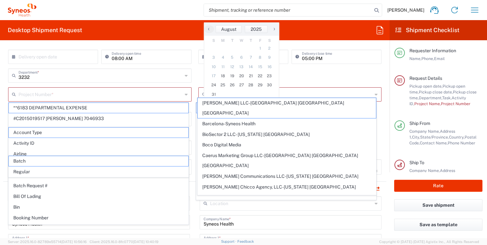 This screenshot has height=245, width=487. I want to click on span: 1 PR Rep-01736, so click(286, 161).